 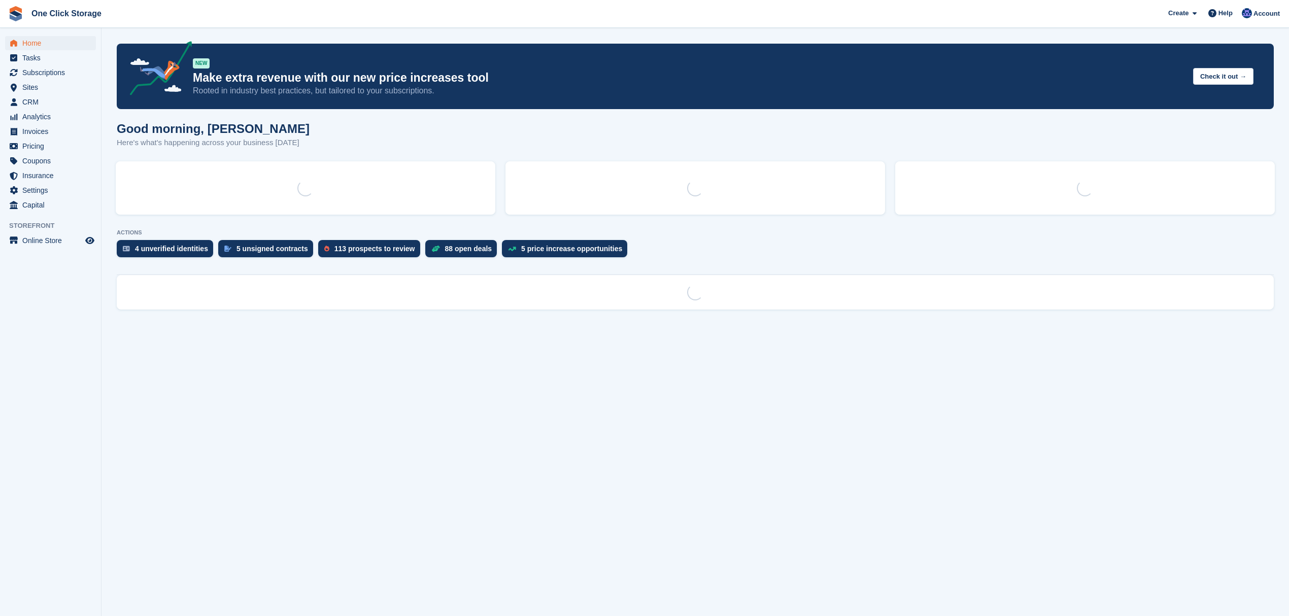 What do you see at coordinates (567, 251) in the screenshot?
I see `a: 5 price increase opportunities` at bounding box center [567, 251].